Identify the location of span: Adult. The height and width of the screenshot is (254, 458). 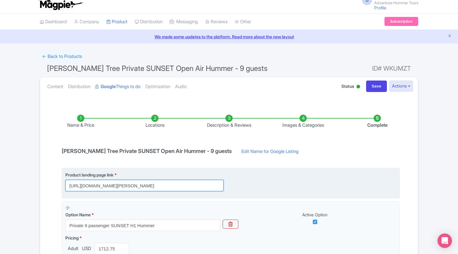
(73, 248).